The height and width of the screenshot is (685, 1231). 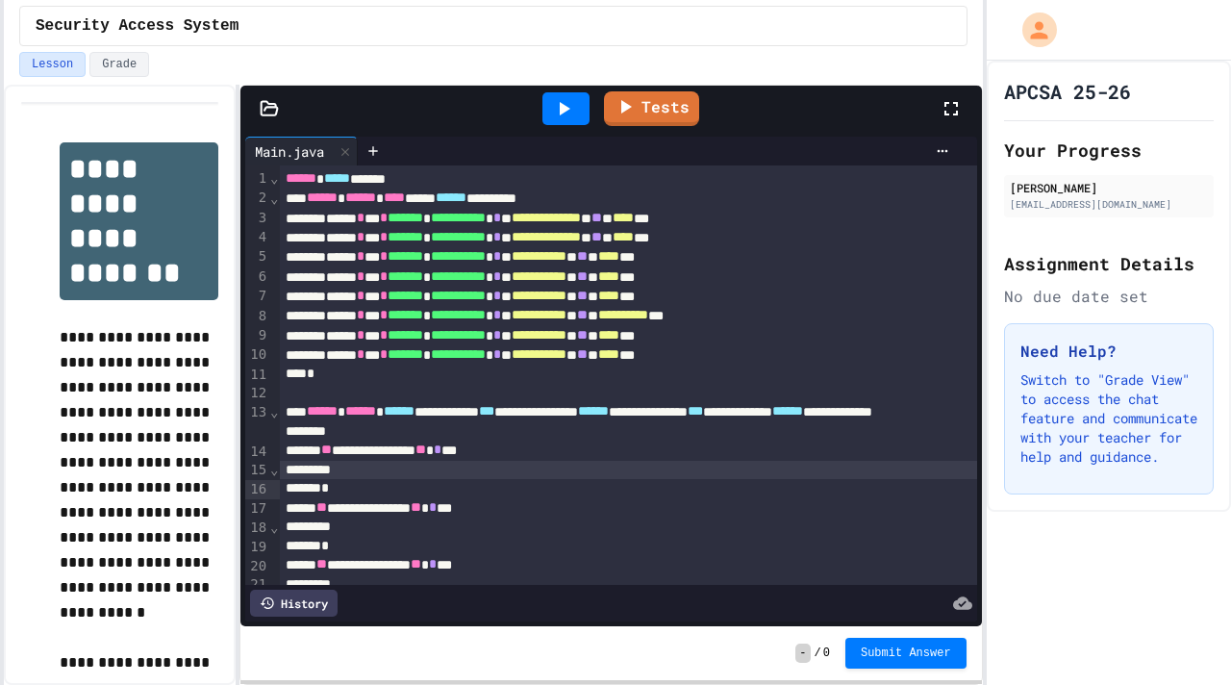 What do you see at coordinates (257, 218) in the screenshot?
I see `div: 3` at bounding box center [257, 218].